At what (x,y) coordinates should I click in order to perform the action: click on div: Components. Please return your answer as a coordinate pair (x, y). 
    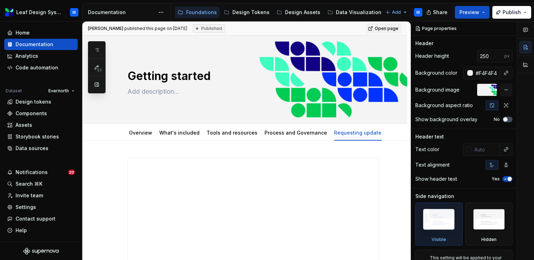
    Looking at the image, I should click on (31, 114).